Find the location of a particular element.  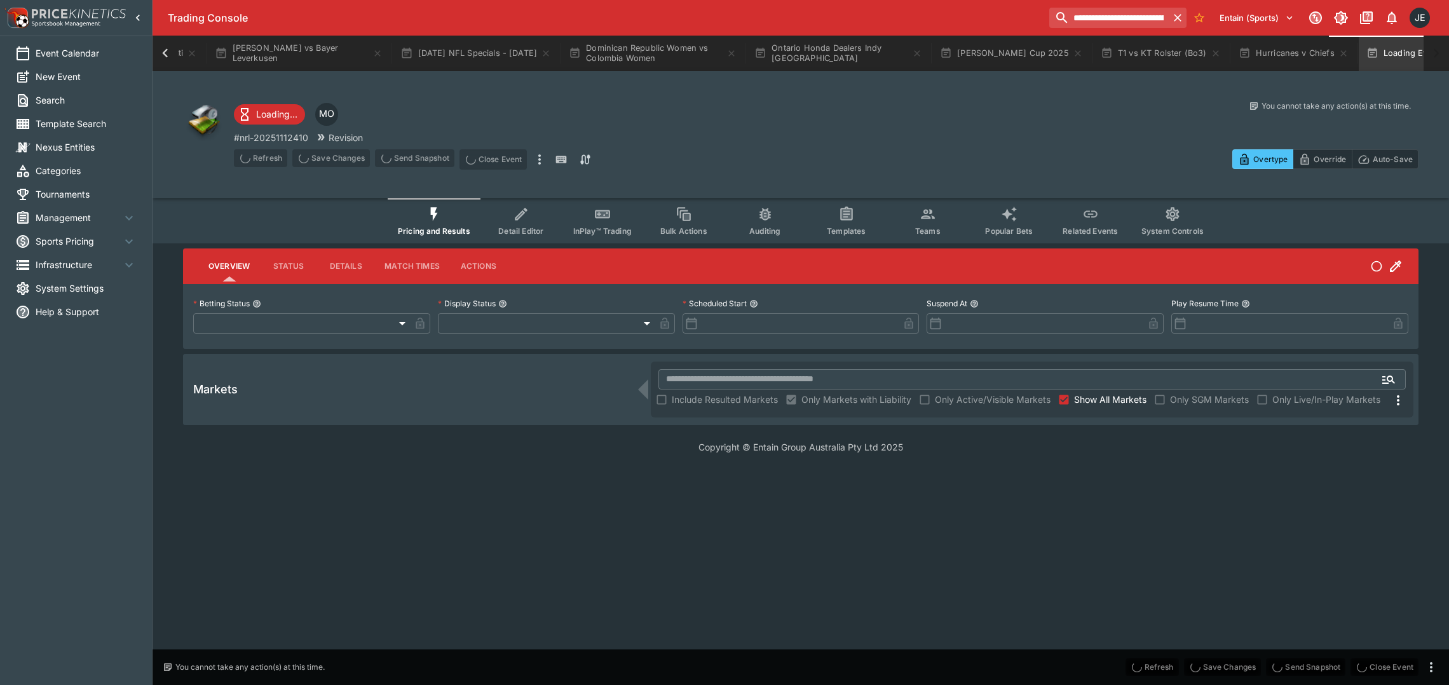

button: Connected to PK is located at coordinates (1316, 18).